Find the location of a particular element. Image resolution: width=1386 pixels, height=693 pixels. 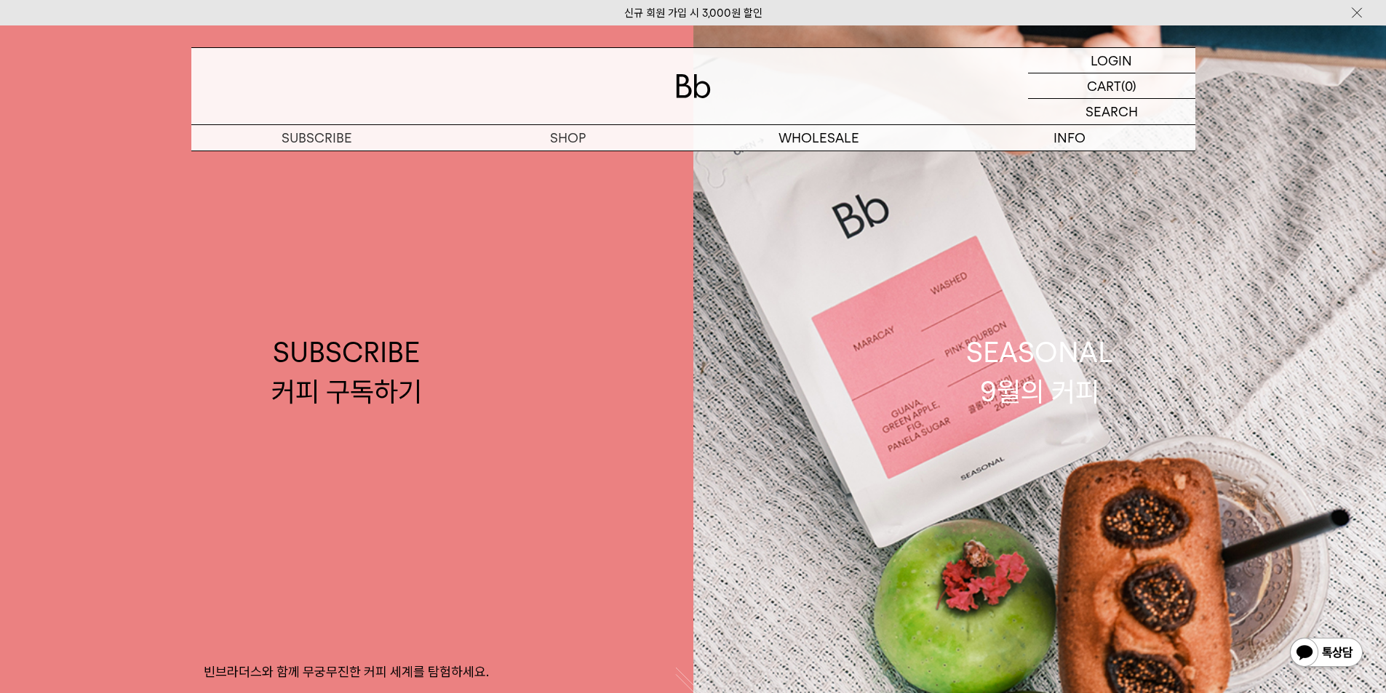

a: CART (0) is located at coordinates (1111, 86).